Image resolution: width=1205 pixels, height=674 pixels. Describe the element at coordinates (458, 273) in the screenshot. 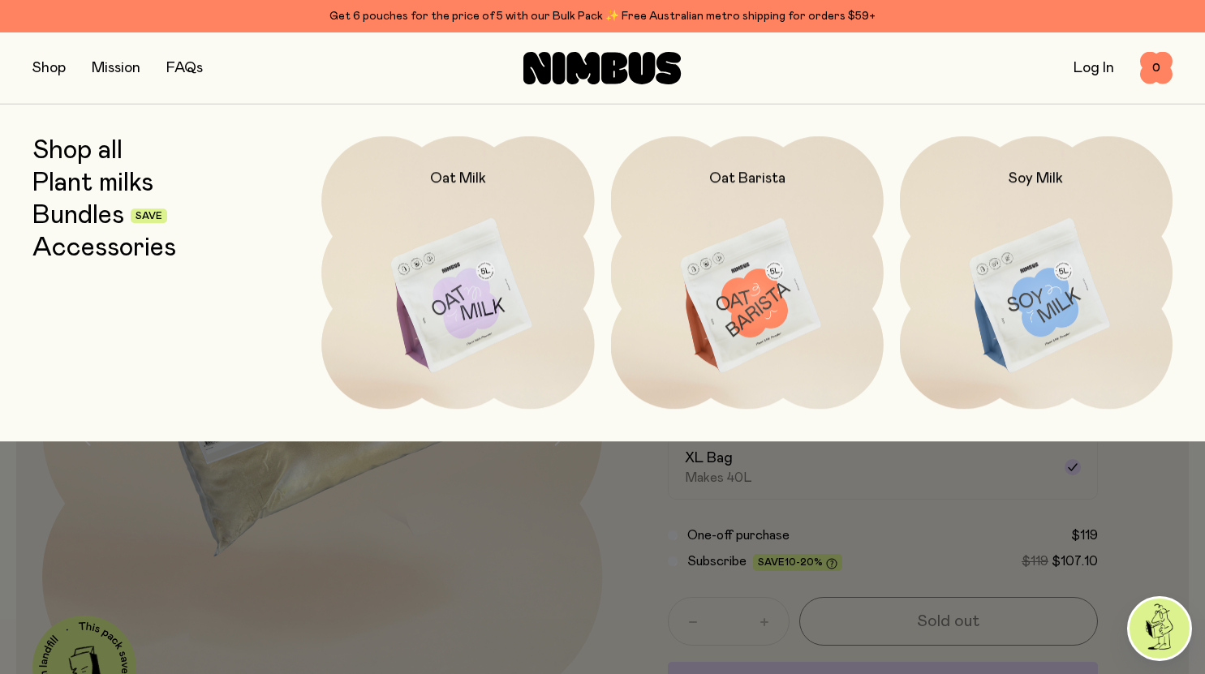

I see `a: Oat Milk` at that location.